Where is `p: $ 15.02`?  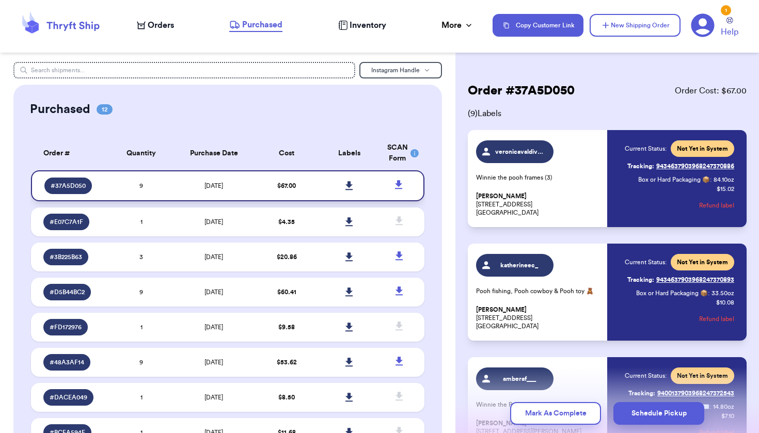
p: $ 15.02 is located at coordinates (726, 189).